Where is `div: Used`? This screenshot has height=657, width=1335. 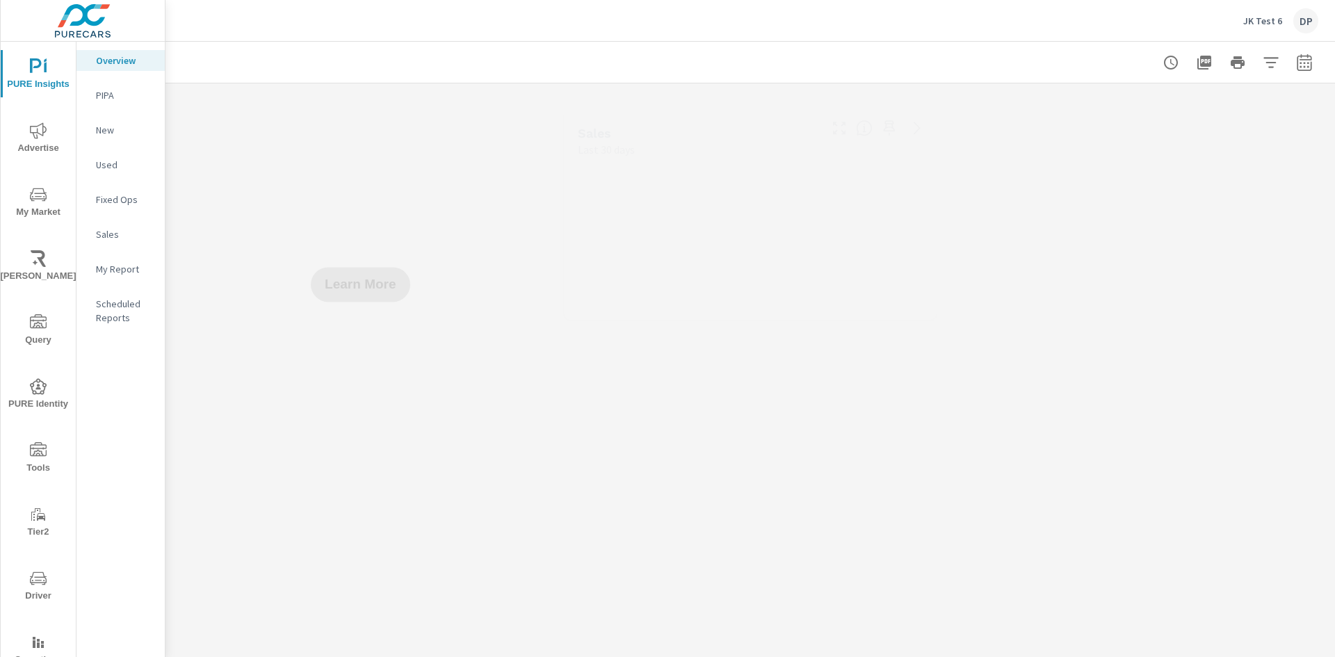
div: Used is located at coordinates (120, 165).